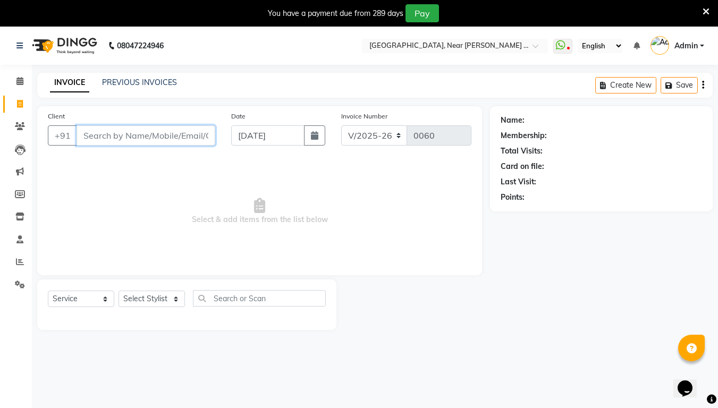 This screenshot has width=718, height=408. What do you see at coordinates (364, 116) in the screenshot?
I see `label: Invoice Number` at bounding box center [364, 116].